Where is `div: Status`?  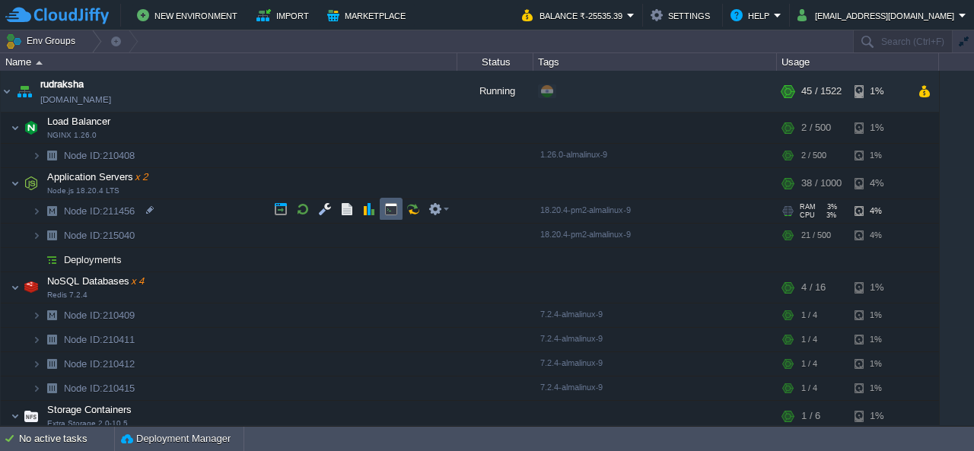
div: Status is located at coordinates (495, 62).